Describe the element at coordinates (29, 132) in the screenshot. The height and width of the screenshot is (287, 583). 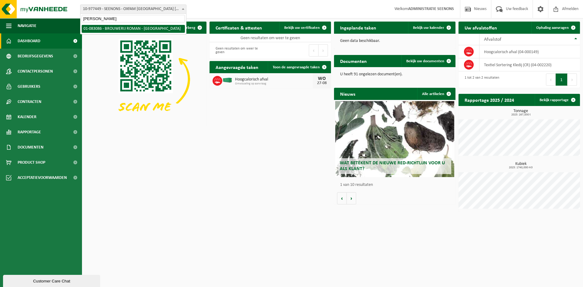
I see `span: Rapportage` at that location.